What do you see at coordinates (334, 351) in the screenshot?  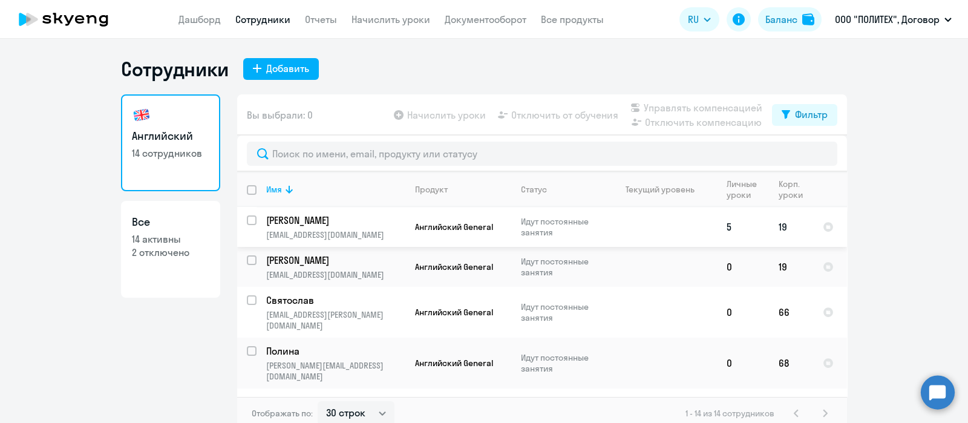 I see `p: Полина` at bounding box center [334, 351].